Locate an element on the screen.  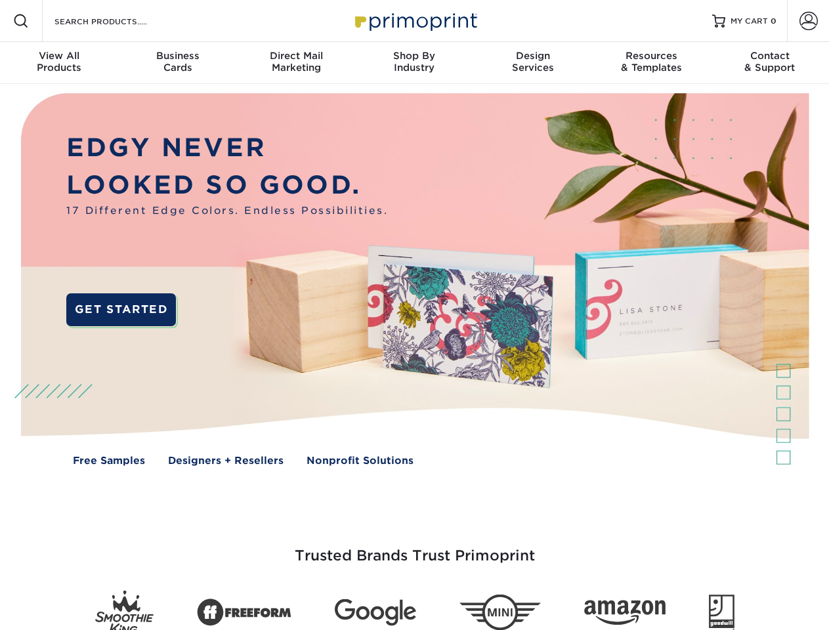
a: Free Samples is located at coordinates (109, 461).